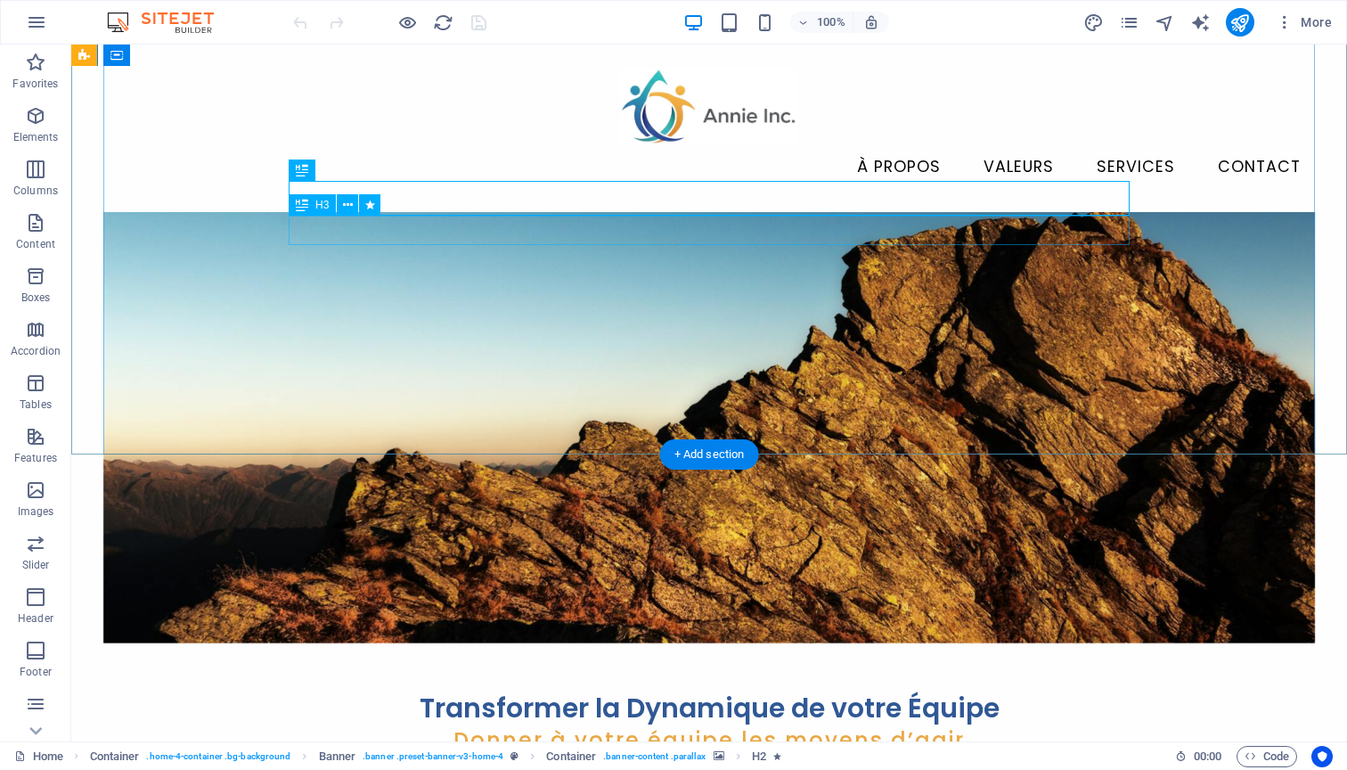  Describe the element at coordinates (1093, 22) in the screenshot. I see `i: Design (Ctrl+Alt+Y)` at that location.